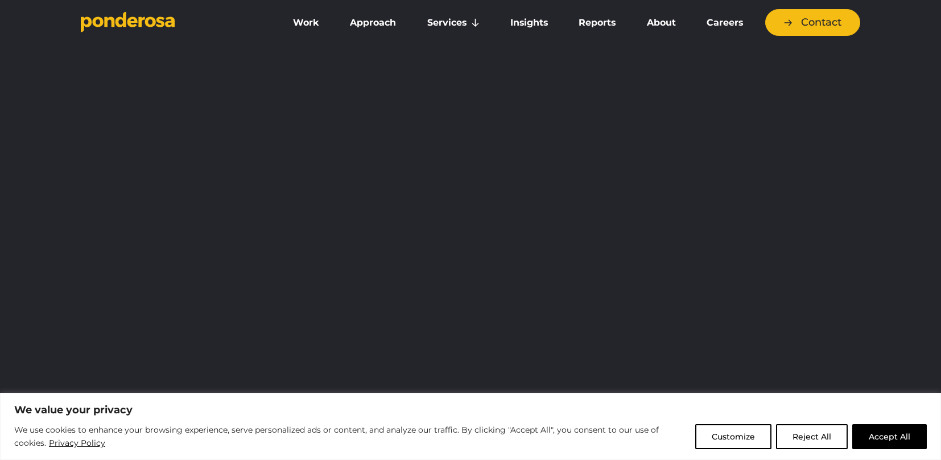  What do you see at coordinates (373, 23) in the screenshot?
I see `a: Approach` at bounding box center [373, 23].